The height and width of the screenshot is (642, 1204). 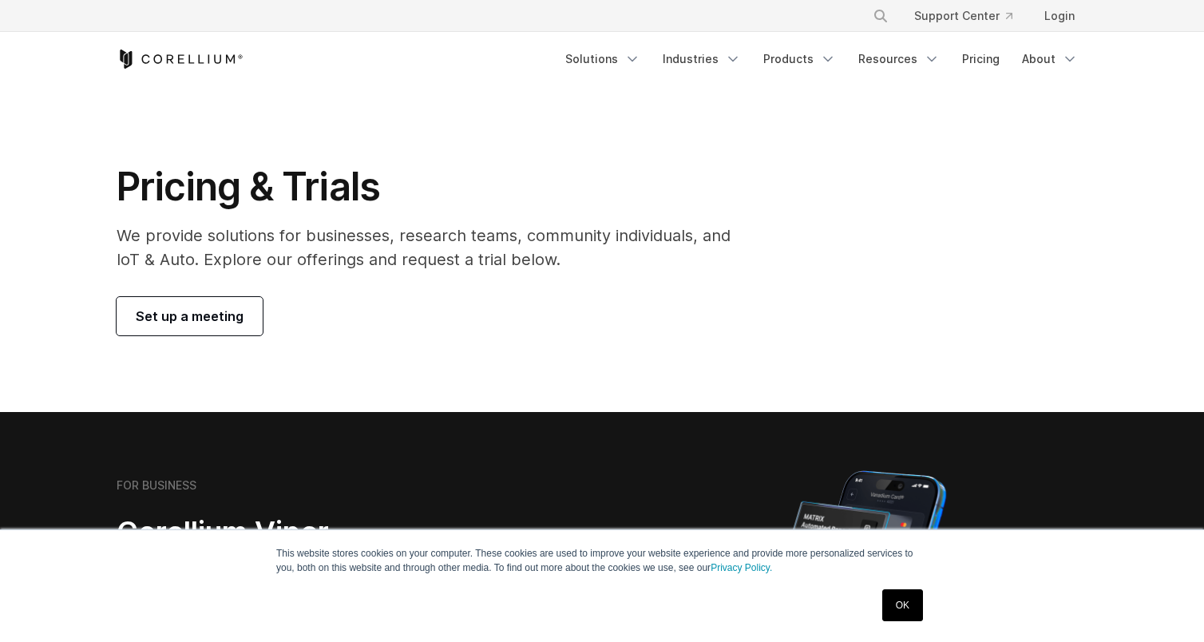 I want to click on a: Pricing, so click(x=981, y=59).